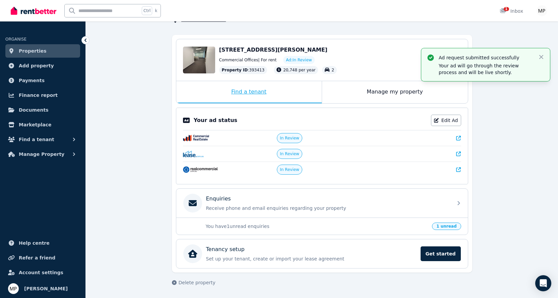 The height and width of the screenshot is (298, 558). Describe the element at coordinates (42, 154) in the screenshot. I see `span: Manage Property` at that location.